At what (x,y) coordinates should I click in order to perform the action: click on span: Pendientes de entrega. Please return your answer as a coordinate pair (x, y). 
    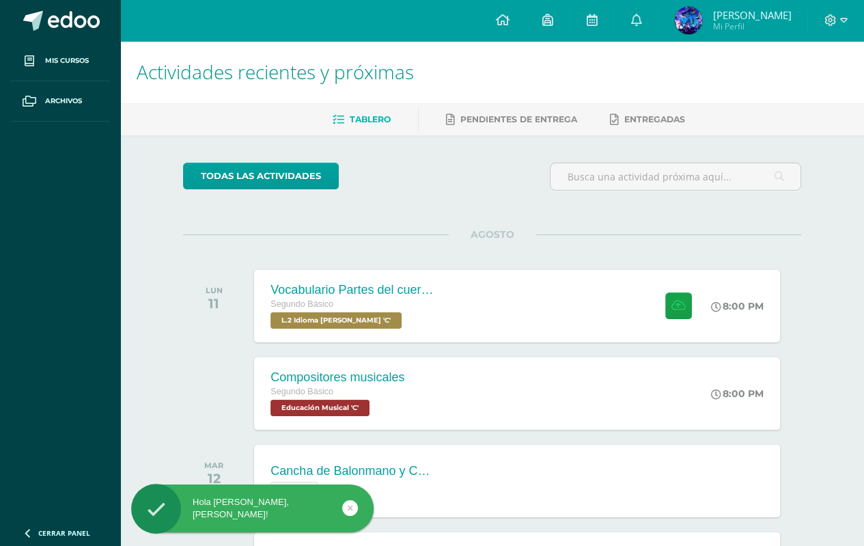
    Looking at the image, I should click on (518, 119).